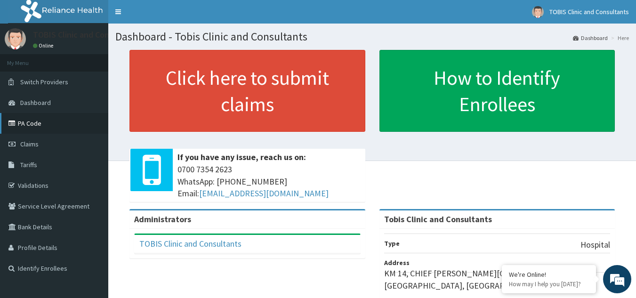  I want to click on a: Online, so click(44, 46).